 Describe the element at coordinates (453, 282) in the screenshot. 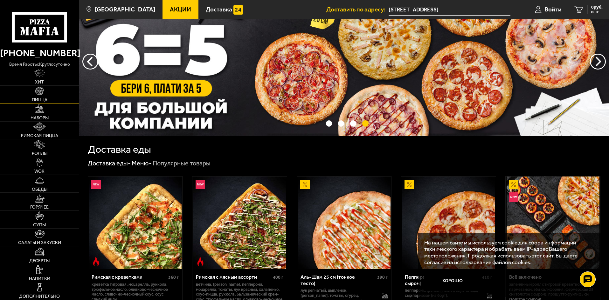

I see `button: Хорошо` at that location.